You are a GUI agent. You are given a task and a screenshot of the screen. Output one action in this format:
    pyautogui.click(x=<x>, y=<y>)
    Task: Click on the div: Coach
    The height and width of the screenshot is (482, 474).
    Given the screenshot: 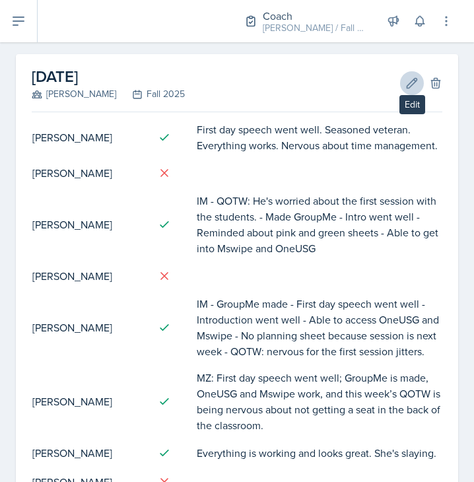 What is the action you would take?
    pyautogui.click(x=316, y=16)
    